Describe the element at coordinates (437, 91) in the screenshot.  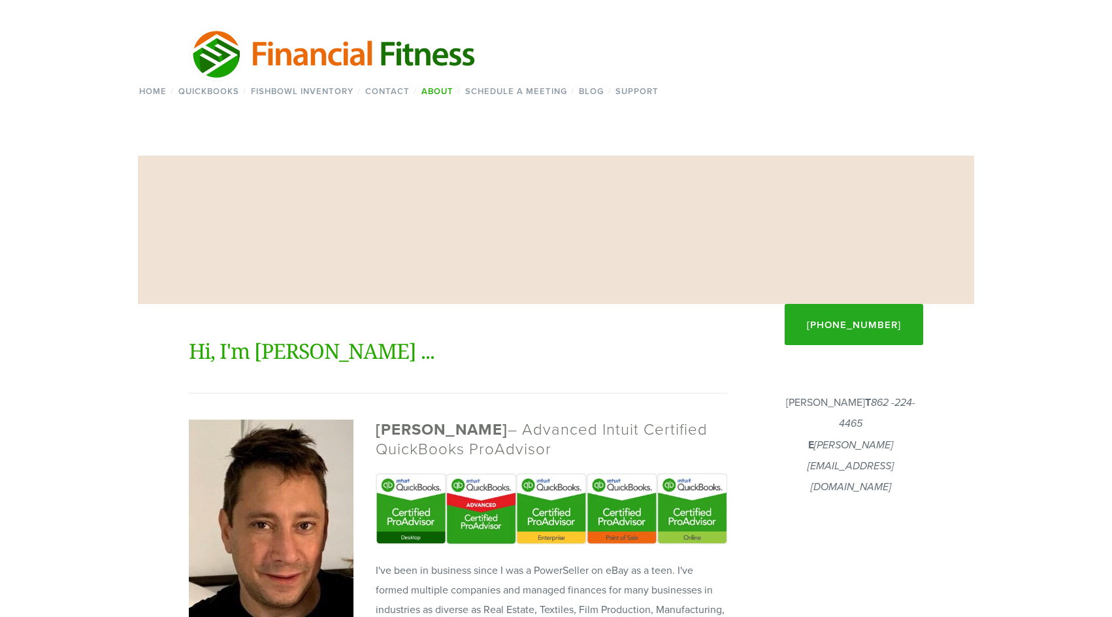
I see `a: About` at that location.